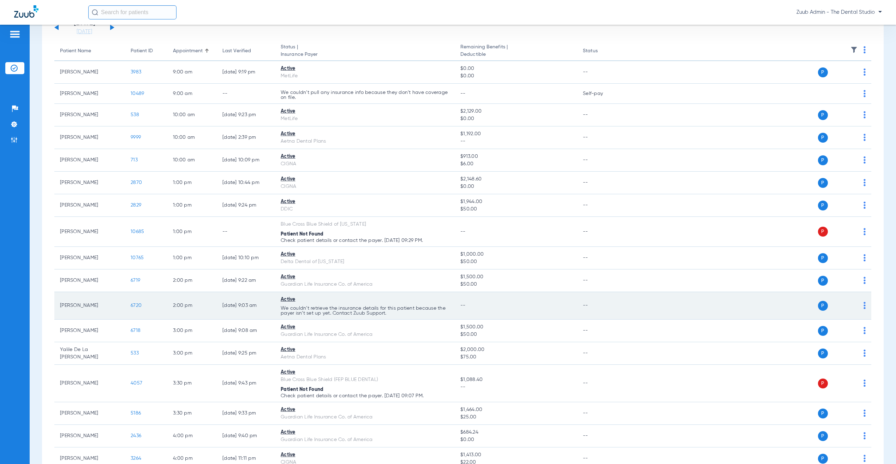 This screenshot has height=464, width=896. I want to click on th: Status, so click(601, 51).